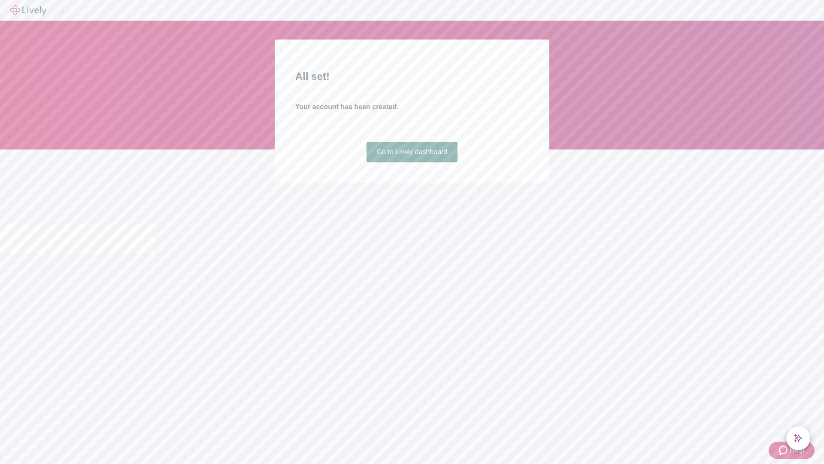 The image size is (824, 464). What do you see at coordinates (60, 12) in the screenshot?
I see `button: Log out` at bounding box center [60, 12].